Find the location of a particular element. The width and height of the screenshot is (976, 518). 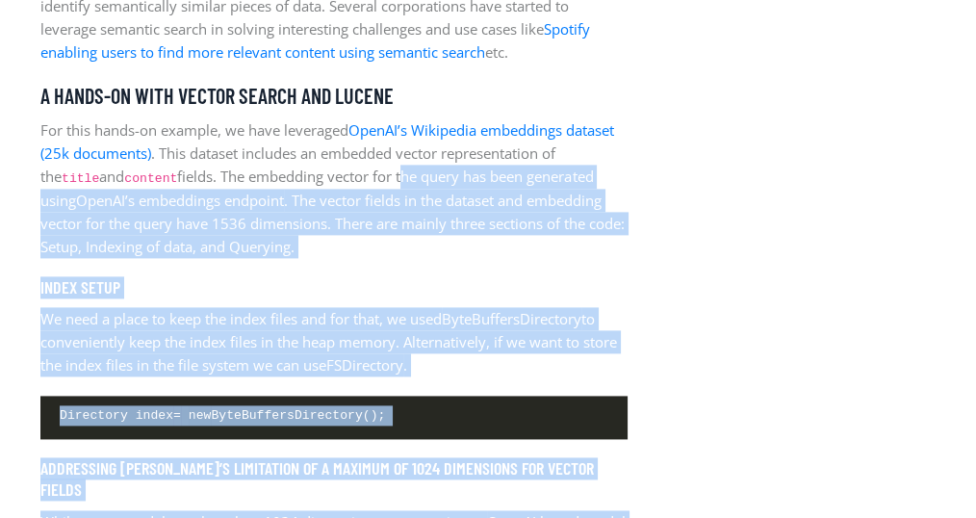

code: title is located at coordinates (80, 178).